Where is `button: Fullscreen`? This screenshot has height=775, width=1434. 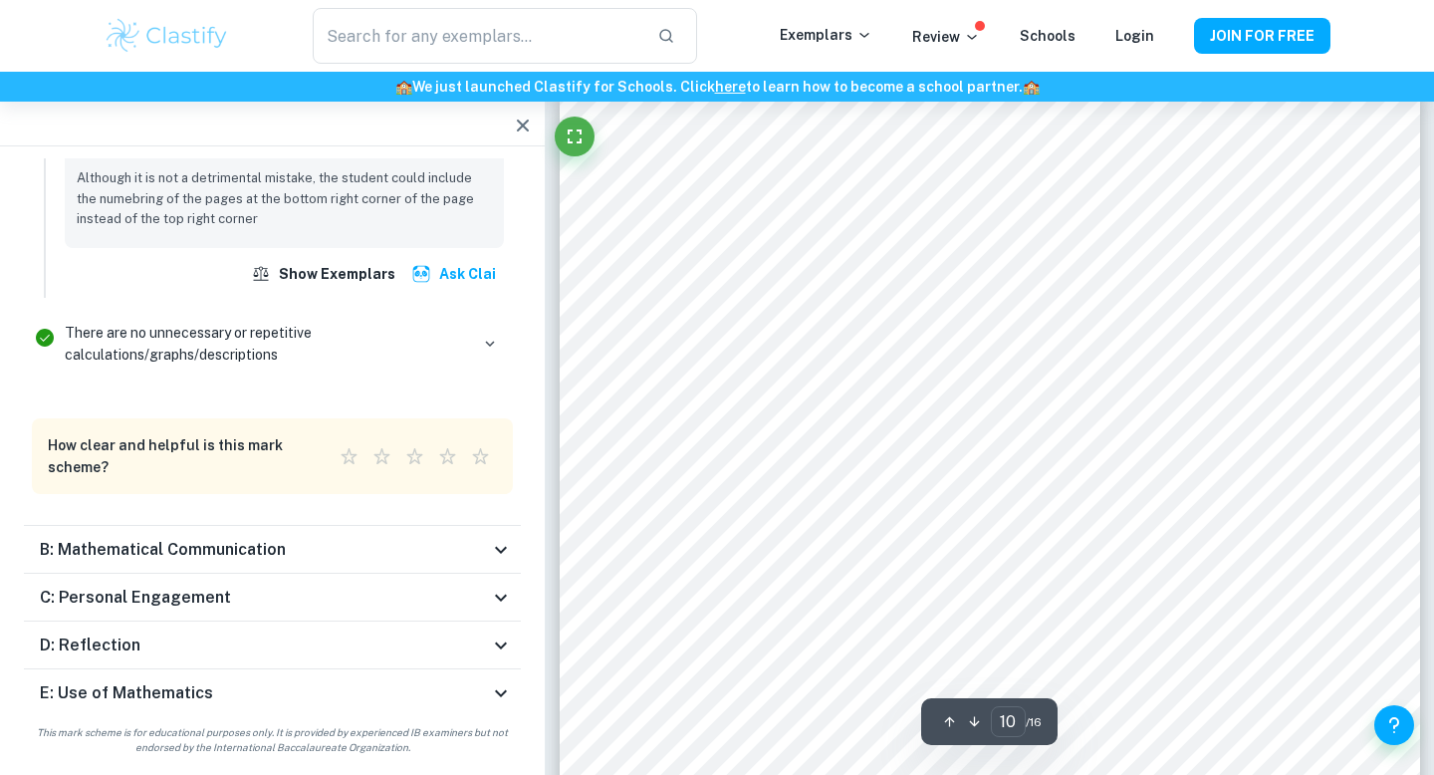 button: Fullscreen is located at coordinates (575, 136).